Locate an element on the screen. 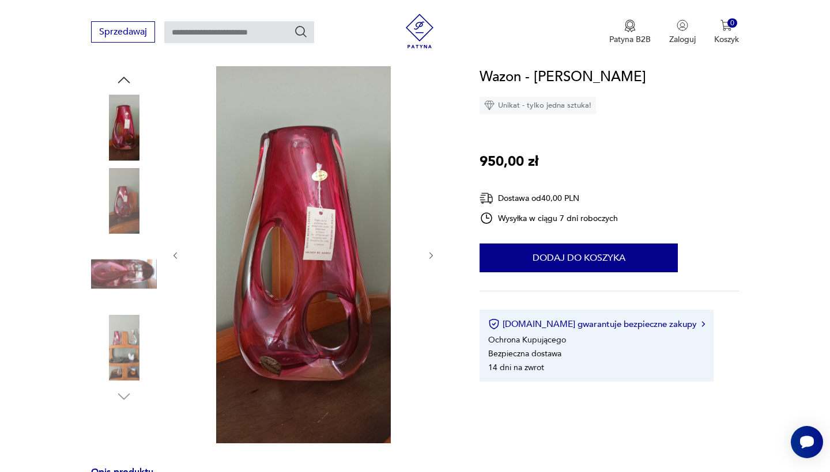 The height and width of the screenshot is (472, 830). img: Ikona diamentu is located at coordinates (489, 105).